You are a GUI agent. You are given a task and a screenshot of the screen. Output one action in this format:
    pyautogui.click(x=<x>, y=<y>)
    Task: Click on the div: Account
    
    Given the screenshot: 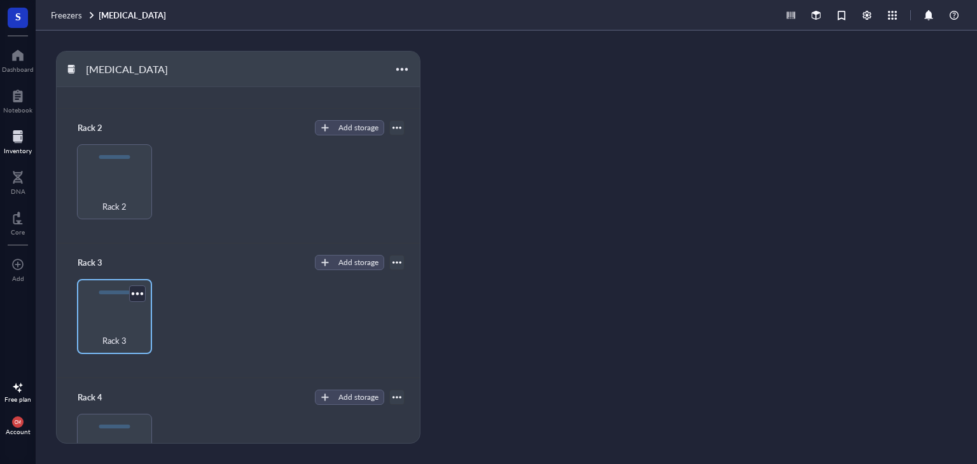 What is the action you would take?
    pyautogui.click(x=18, y=432)
    